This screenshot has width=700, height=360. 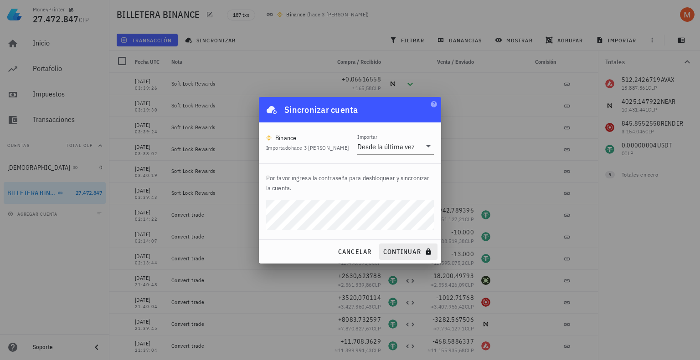 What do you see at coordinates (354, 252) in the screenshot?
I see `button: cancelar` at bounding box center [354, 252].